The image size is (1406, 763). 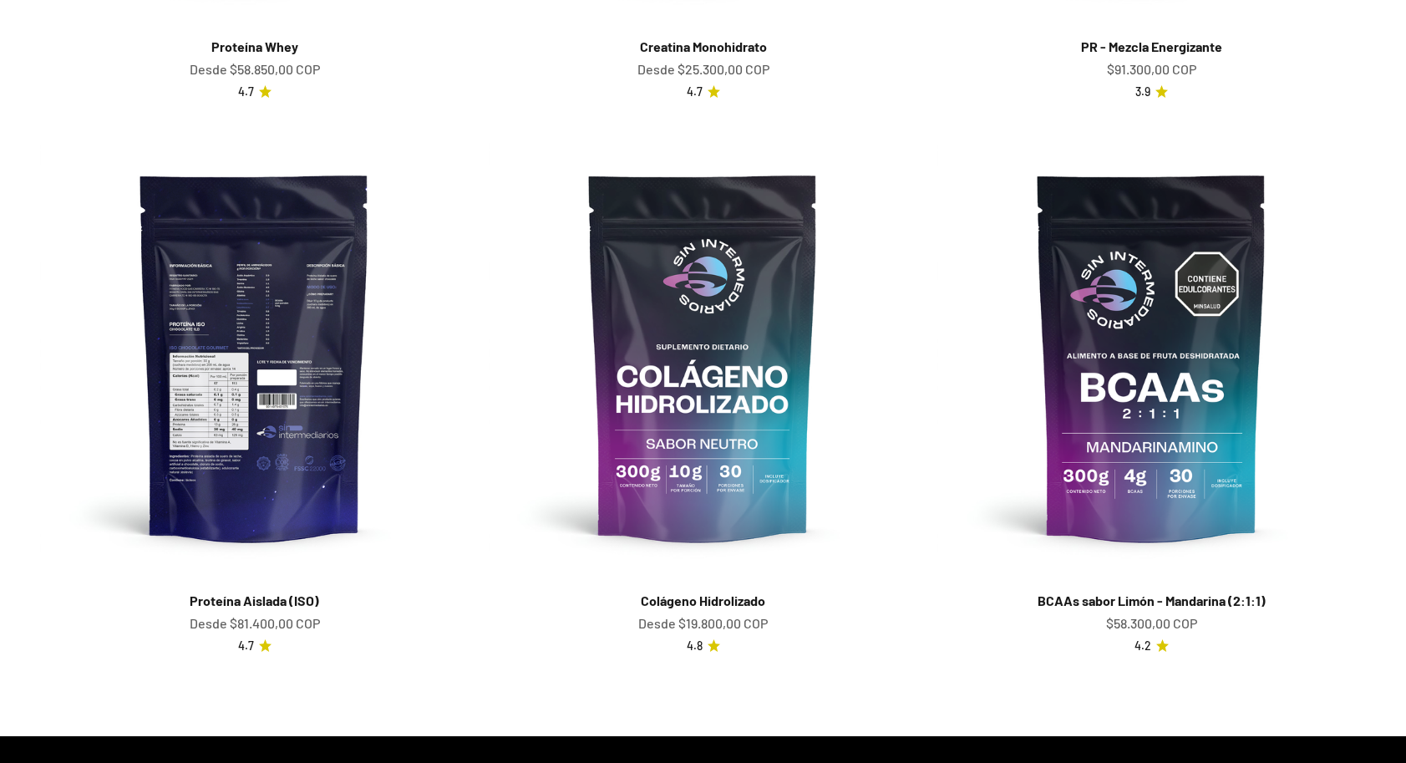 I want to click on a: 3.93.9 de 5.0 estrellas, so click(x=1151, y=92).